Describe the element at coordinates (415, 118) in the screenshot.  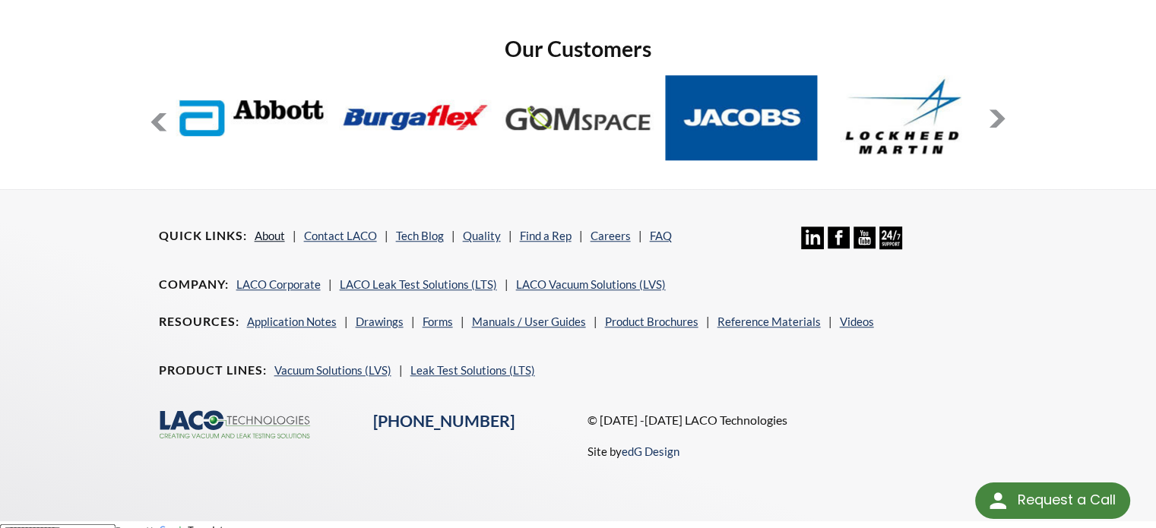
I see `img: Burgaflex.jpg` at that location.